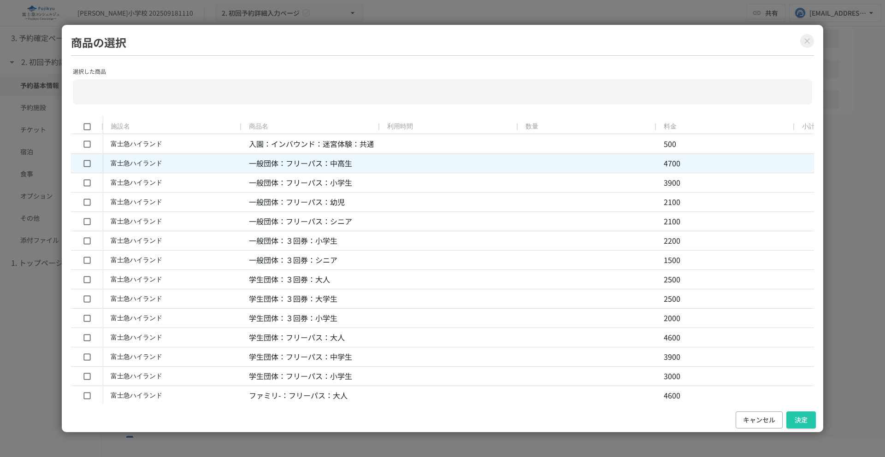  I want to click on p: 3000, so click(672, 376).